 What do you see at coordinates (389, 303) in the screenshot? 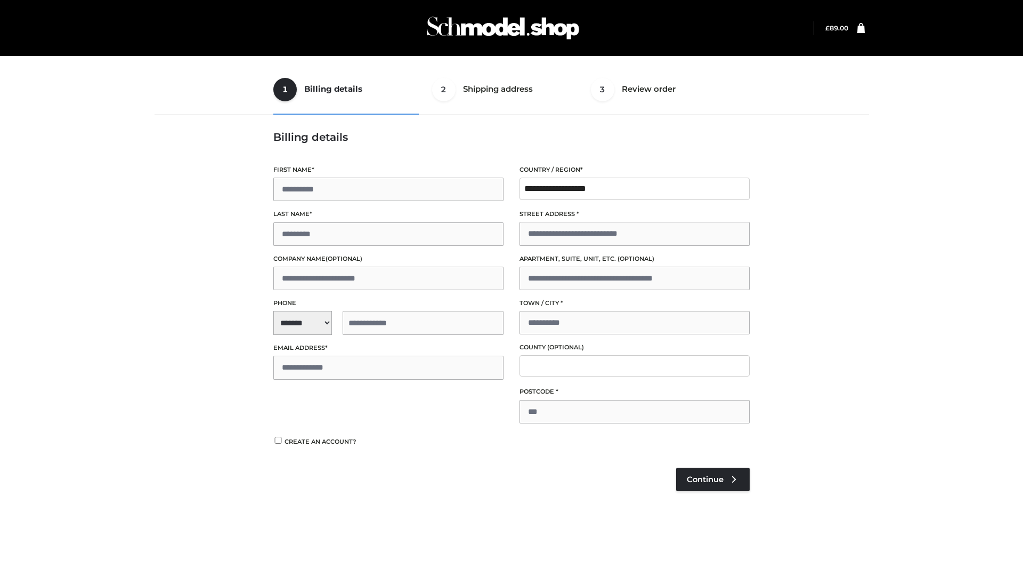
I see `label: Phone` at bounding box center [389, 303].